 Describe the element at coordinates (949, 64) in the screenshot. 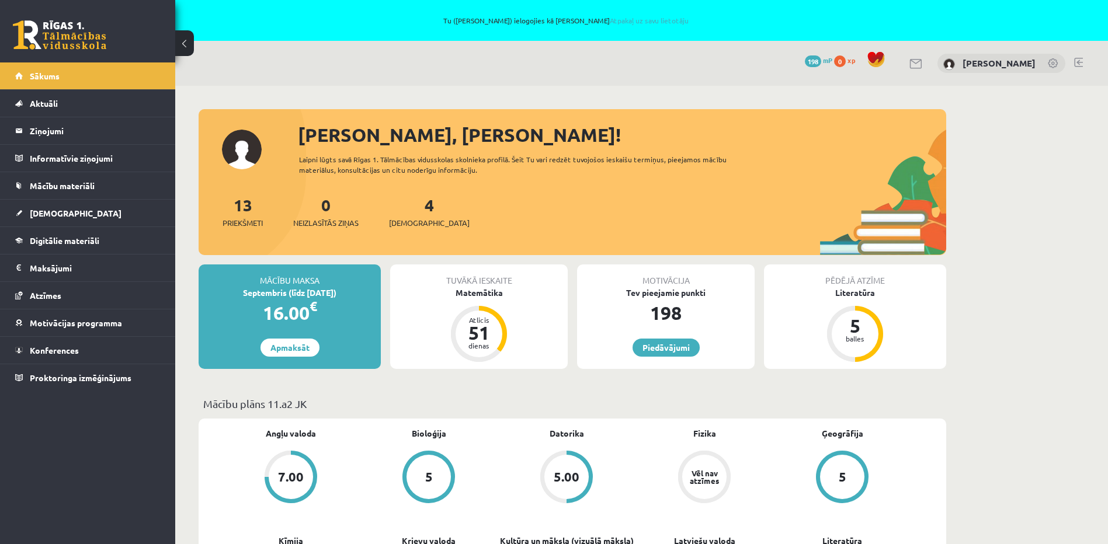

I see `img: Elizabete Priedoliņa` at that location.